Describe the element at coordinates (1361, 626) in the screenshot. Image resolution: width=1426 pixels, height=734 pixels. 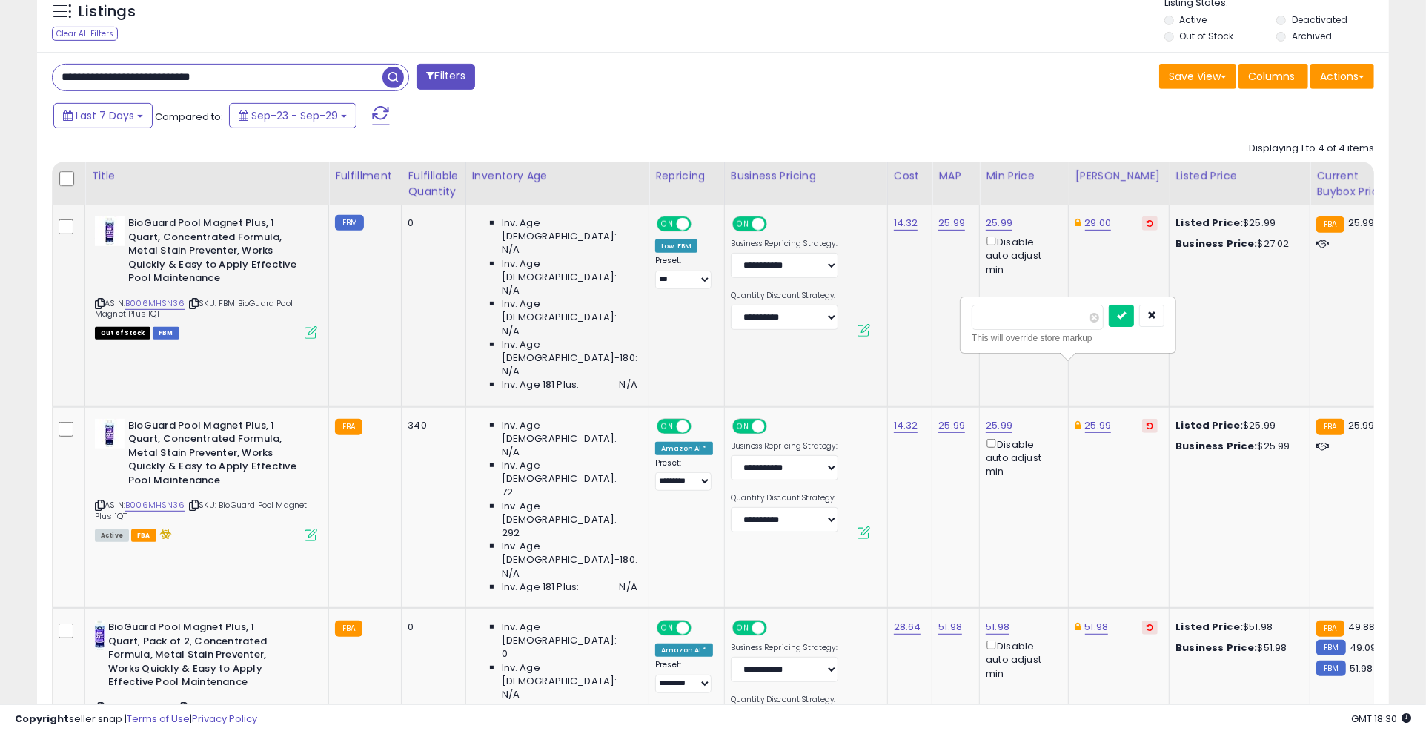
I see `span: 49.88` at that location.